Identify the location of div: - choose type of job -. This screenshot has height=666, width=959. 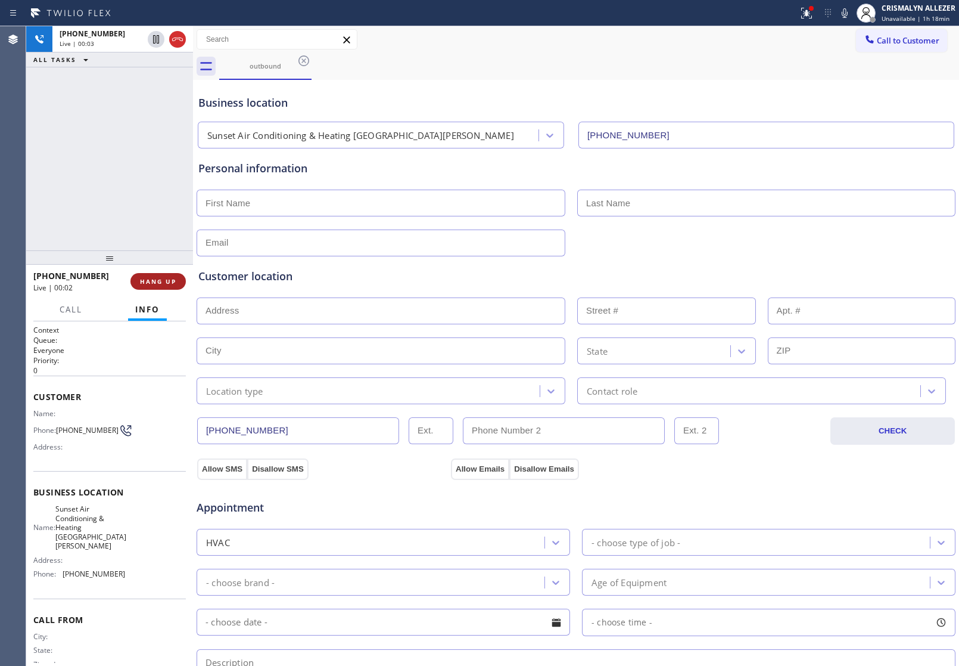
(636, 542).